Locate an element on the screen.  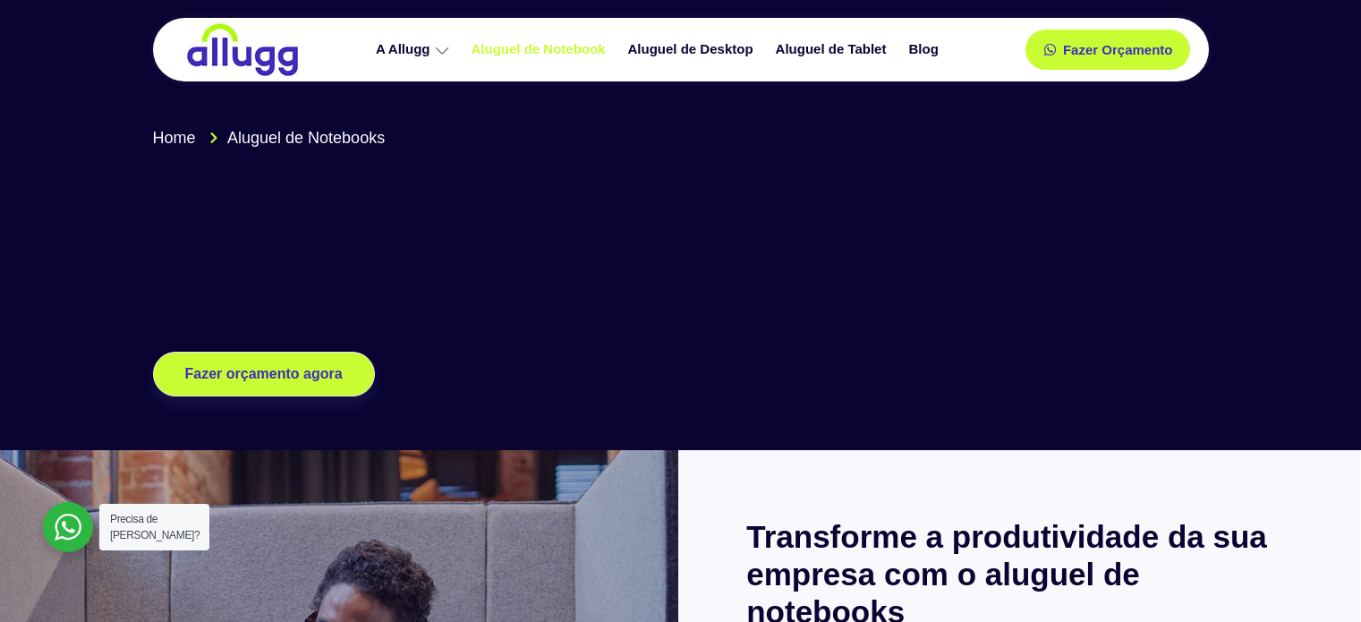
img: locação de TI é Allugg is located at coordinates (243, 49).